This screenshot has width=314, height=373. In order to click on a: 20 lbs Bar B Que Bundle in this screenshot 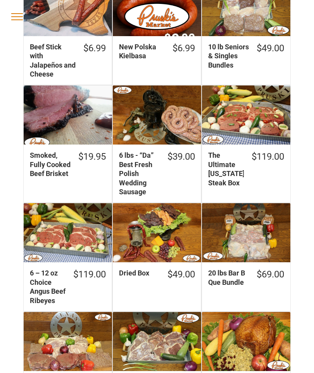, I will do `click(246, 232)`.